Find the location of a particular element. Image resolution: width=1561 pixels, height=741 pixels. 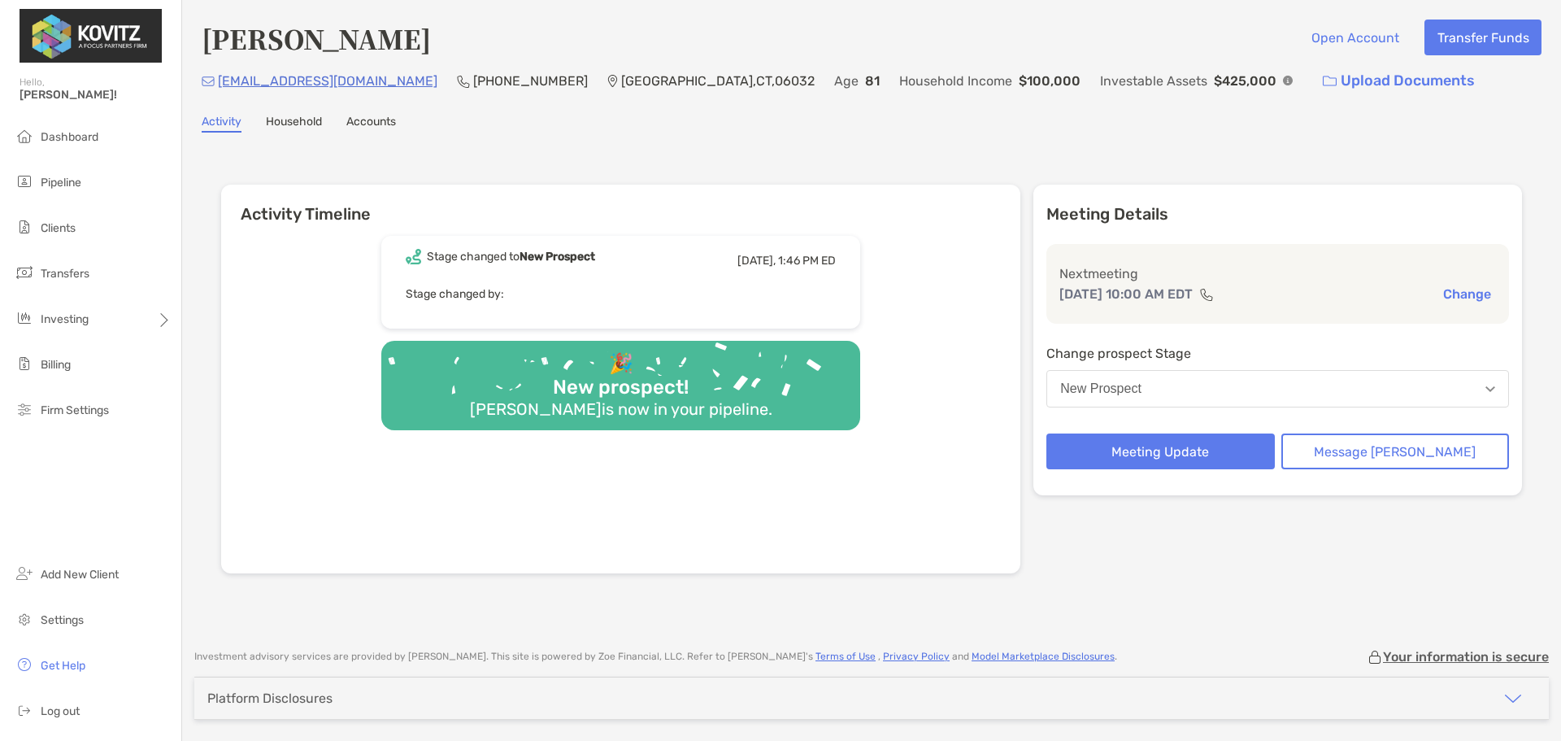

div: Platform Disclosures is located at coordinates (270, 698).